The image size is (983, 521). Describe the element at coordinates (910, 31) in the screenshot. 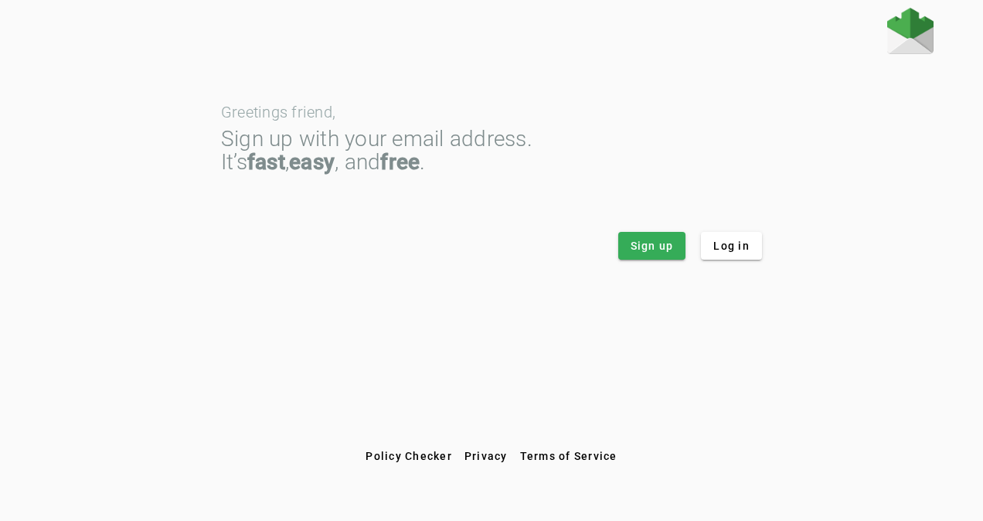

I see `img: Fraudmarc Logo` at that location.